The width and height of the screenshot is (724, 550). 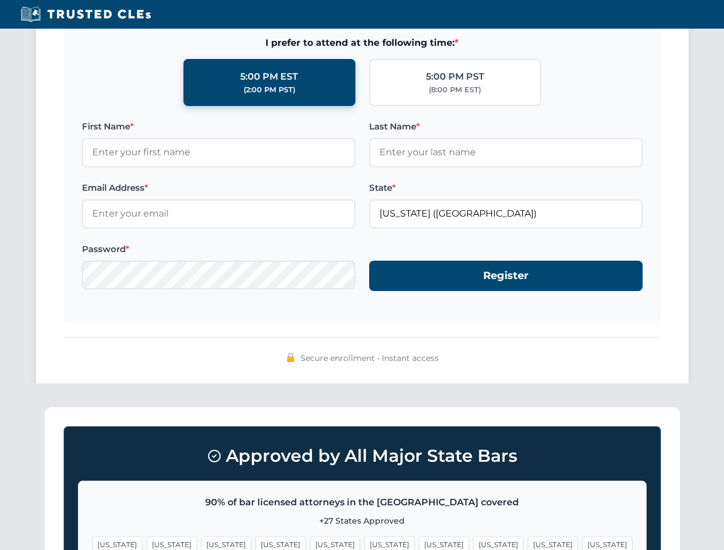 What do you see at coordinates (269, 90) in the screenshot?
I see `div: (2:00 PM PST)` at bounding box center [269, 90].